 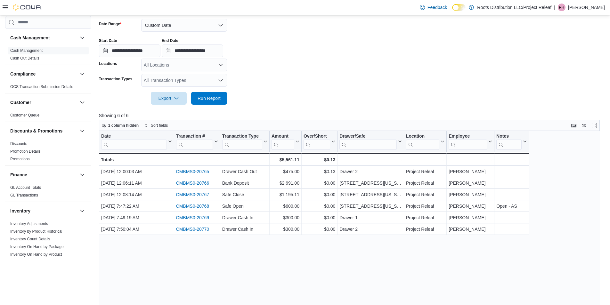 I want to click on input: Dark Mode, so click(x=459, y=7).